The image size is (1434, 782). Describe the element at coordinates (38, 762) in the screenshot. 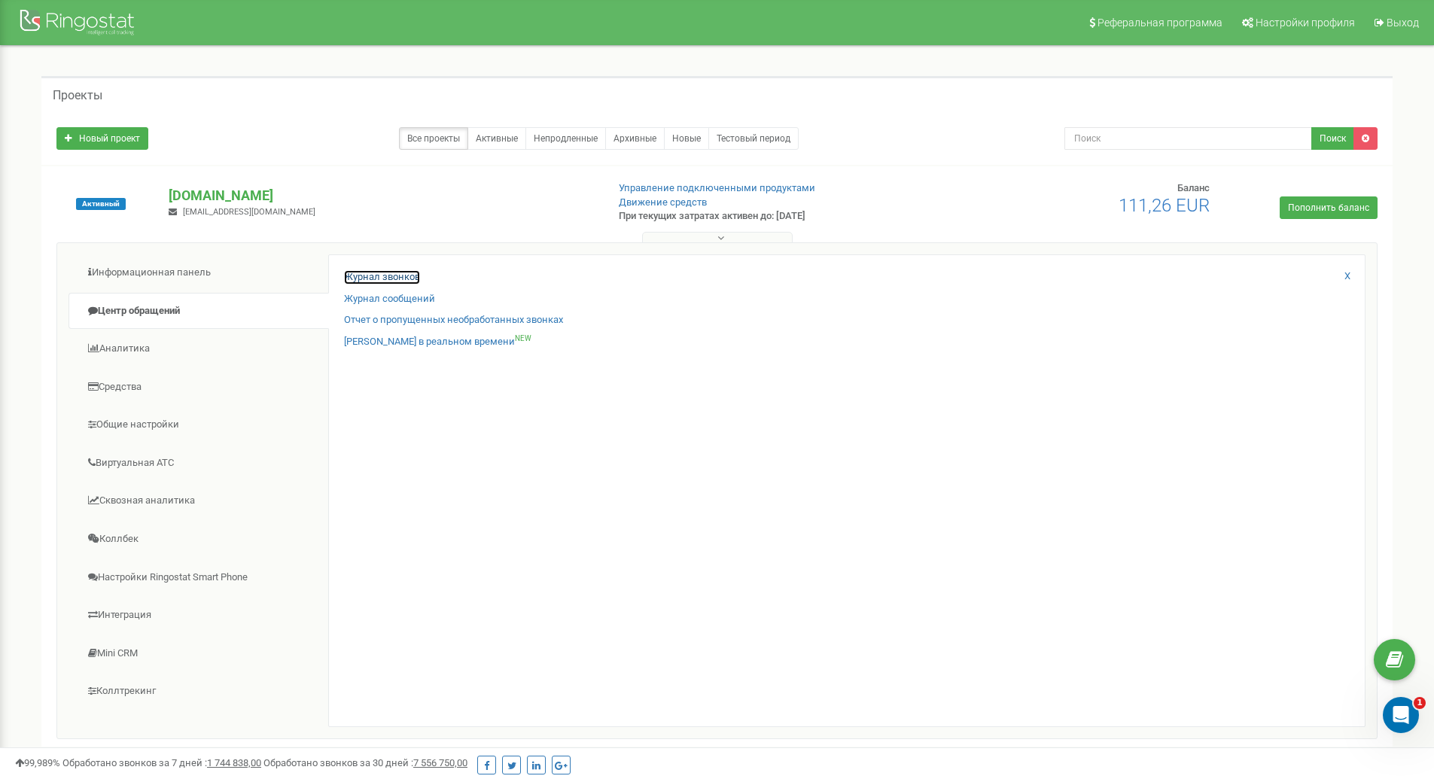

I see `span: 99,989%` at that location.